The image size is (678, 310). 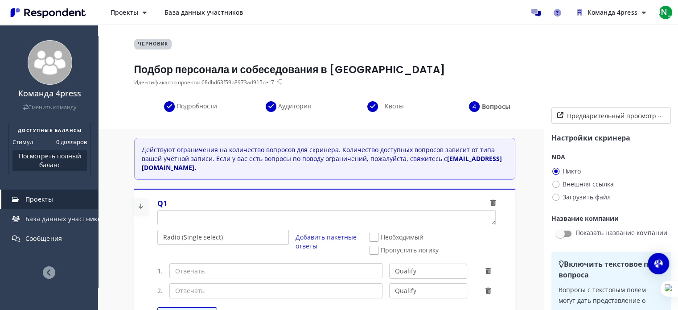 What do you see at coordinates (537, 12) in the screenshot?
I see `a: Участники сообщения` at bounding box center [537, 12].